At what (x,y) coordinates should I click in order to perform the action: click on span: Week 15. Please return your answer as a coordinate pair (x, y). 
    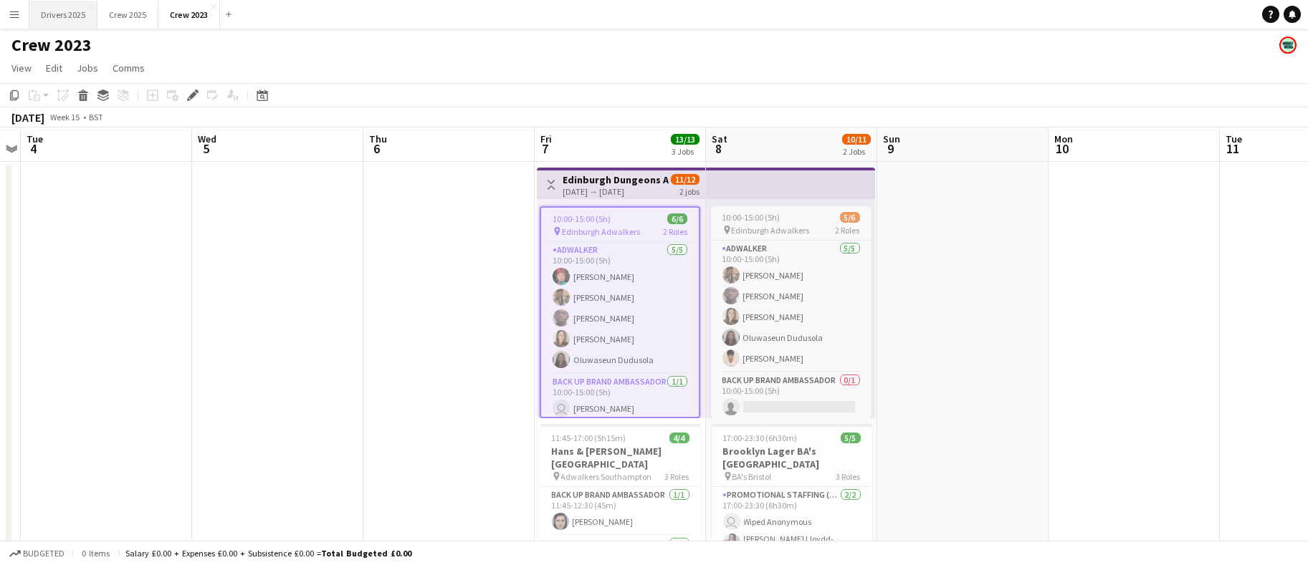
    Looking at the image, I should click on (65, 117).